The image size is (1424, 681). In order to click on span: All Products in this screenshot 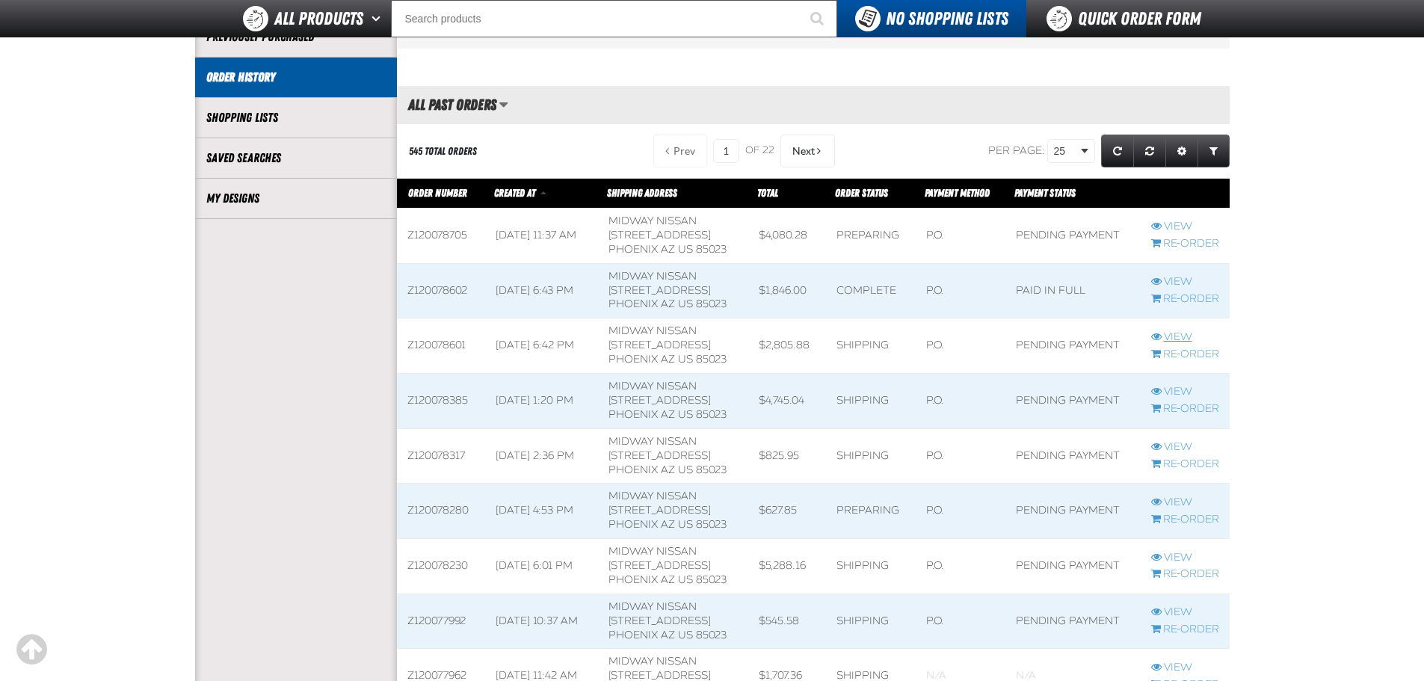, I will do `click(319, 19)`.